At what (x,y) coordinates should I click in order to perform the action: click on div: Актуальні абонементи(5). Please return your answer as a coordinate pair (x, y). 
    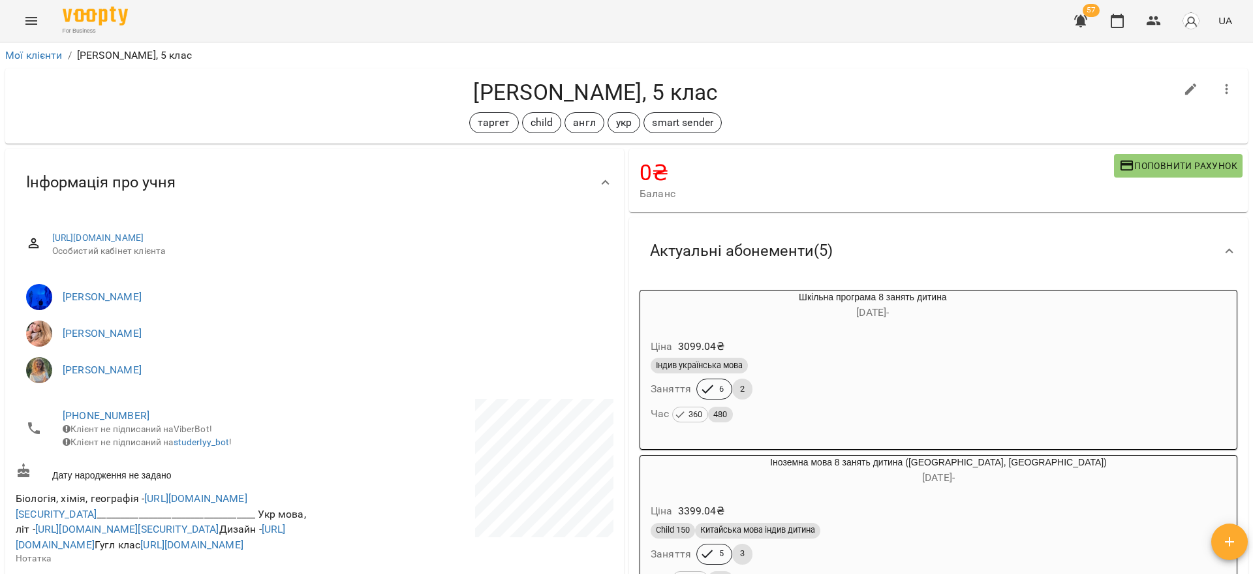
    Looking at the image, I should click on (939, 251).